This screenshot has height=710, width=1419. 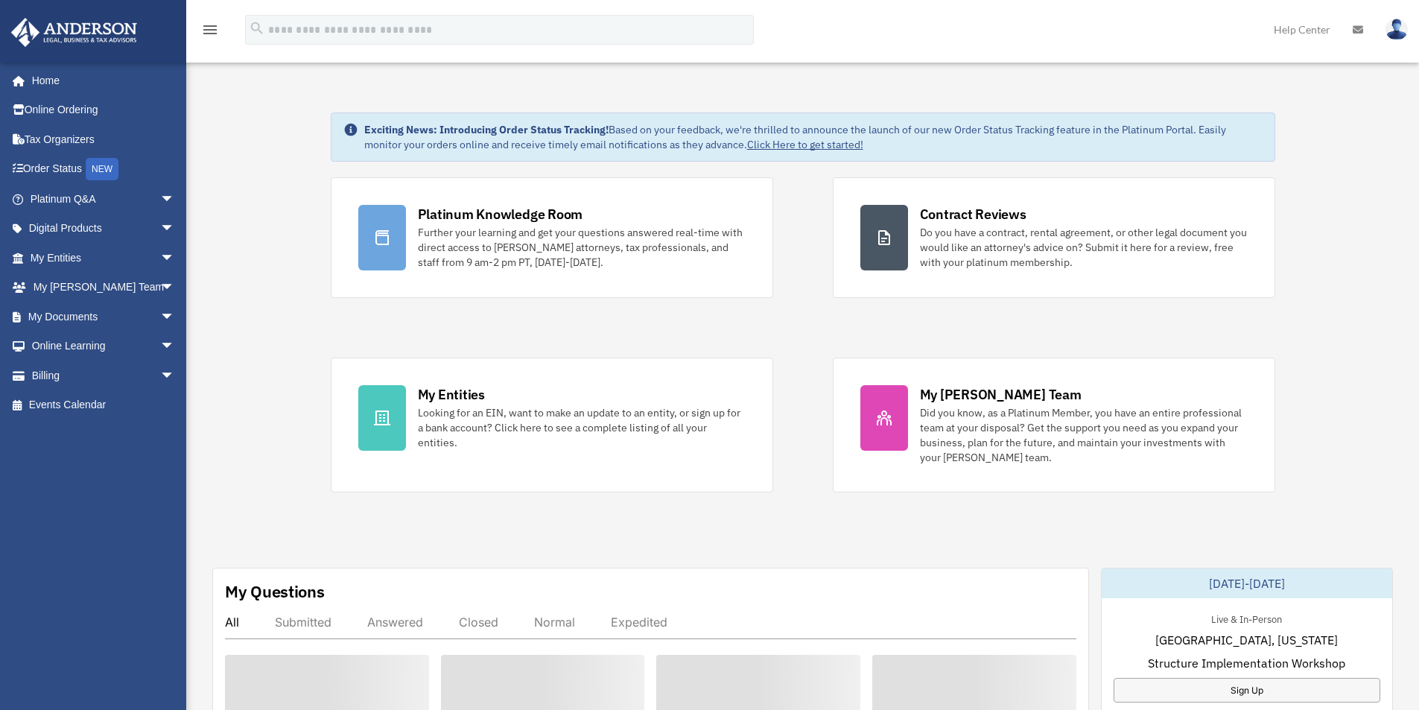 I want to click on a: menu, so click(x=210, y=32).